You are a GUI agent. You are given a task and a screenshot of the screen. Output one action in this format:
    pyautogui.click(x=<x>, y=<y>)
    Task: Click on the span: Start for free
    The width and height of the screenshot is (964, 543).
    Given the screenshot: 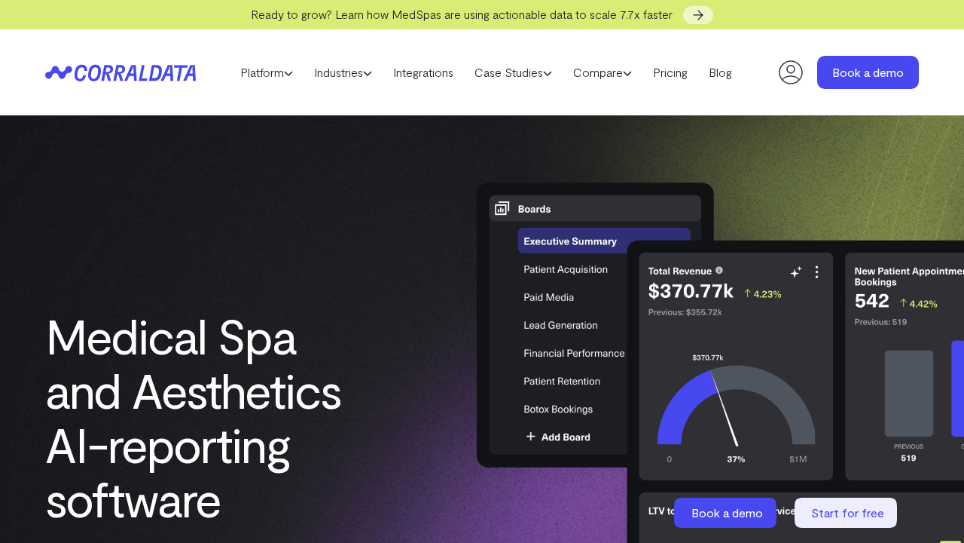 What is the action you would take?
    pyautogui.click(x=848, y=512)
    